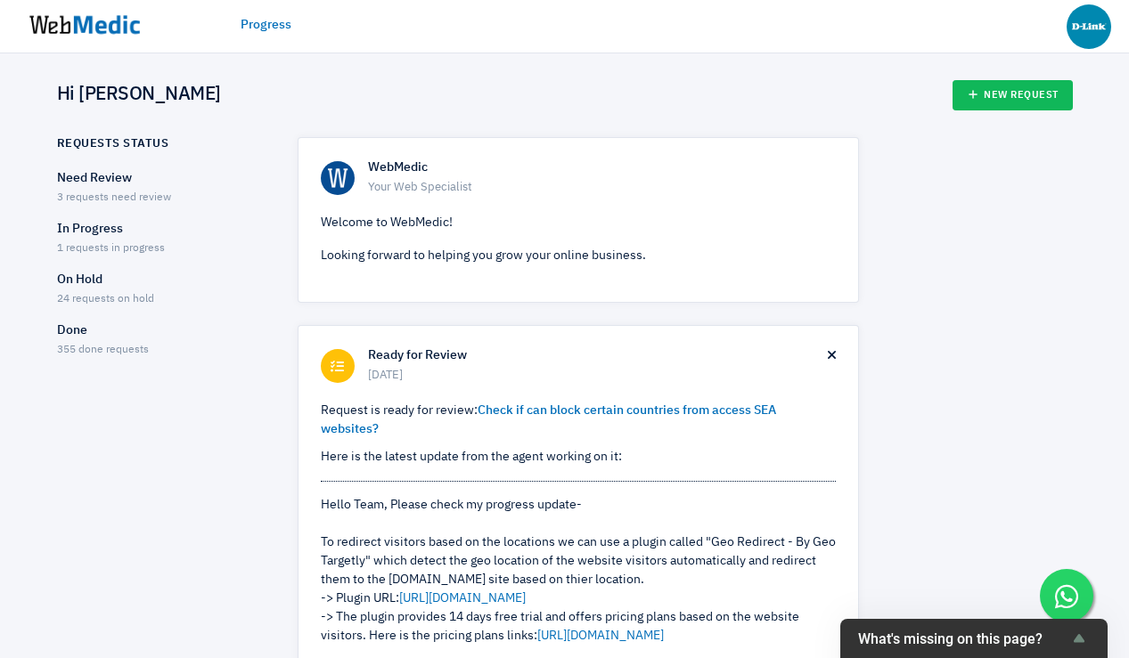  Describe the element at coordinates (548, 420) in the screenshot. I see `a: Check if can block certain countries from access SEA websites?` at that location.